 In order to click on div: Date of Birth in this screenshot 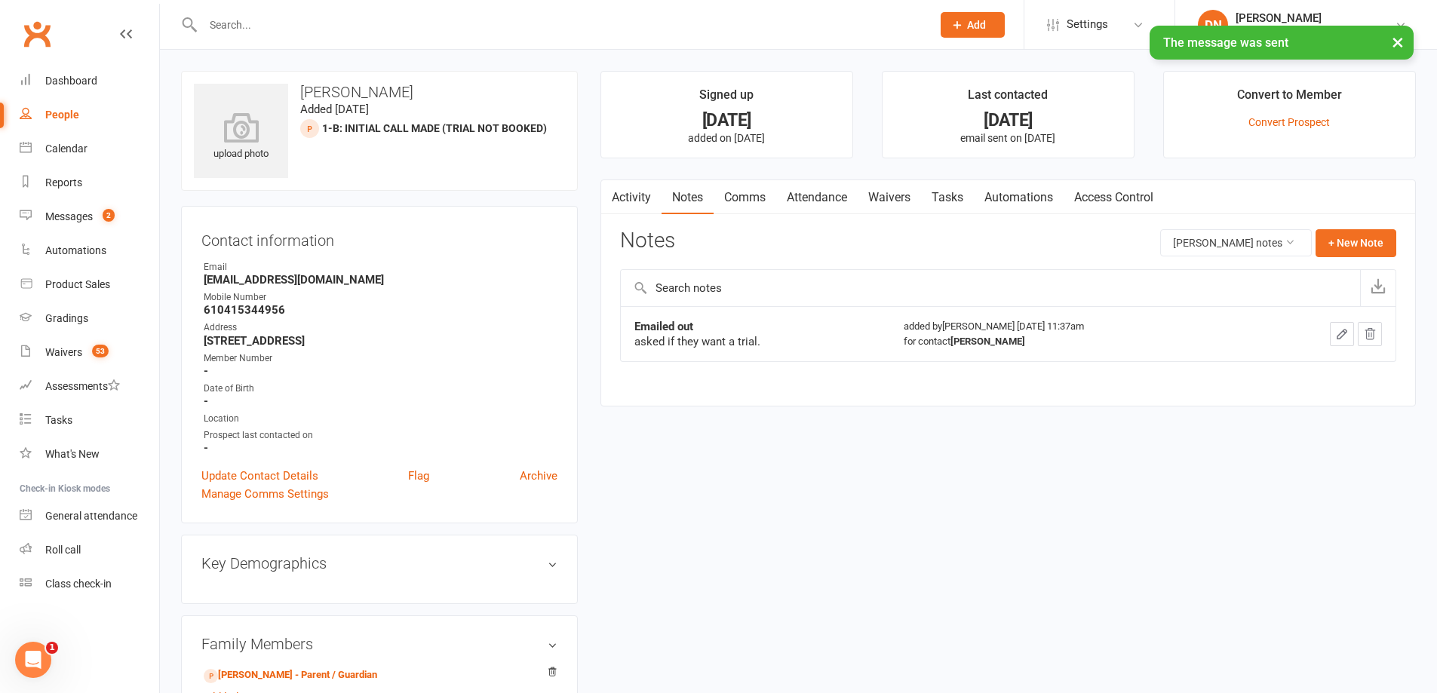, I will do `click(380, 388)`.